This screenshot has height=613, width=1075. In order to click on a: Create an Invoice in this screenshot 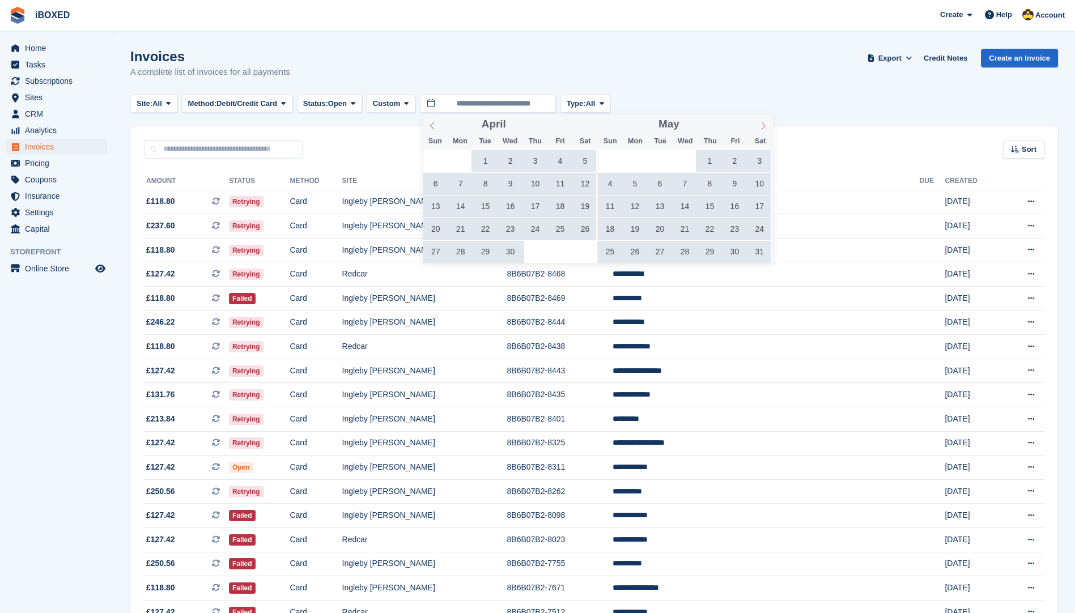, I will do `click(1019, 58)`.